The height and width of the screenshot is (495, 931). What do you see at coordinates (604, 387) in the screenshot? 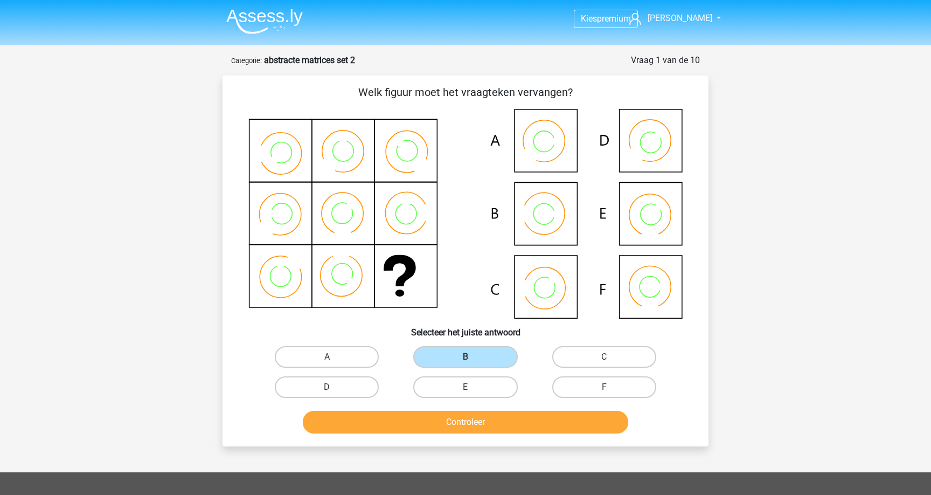
I see `label: F` at bounding box center [604, 387].